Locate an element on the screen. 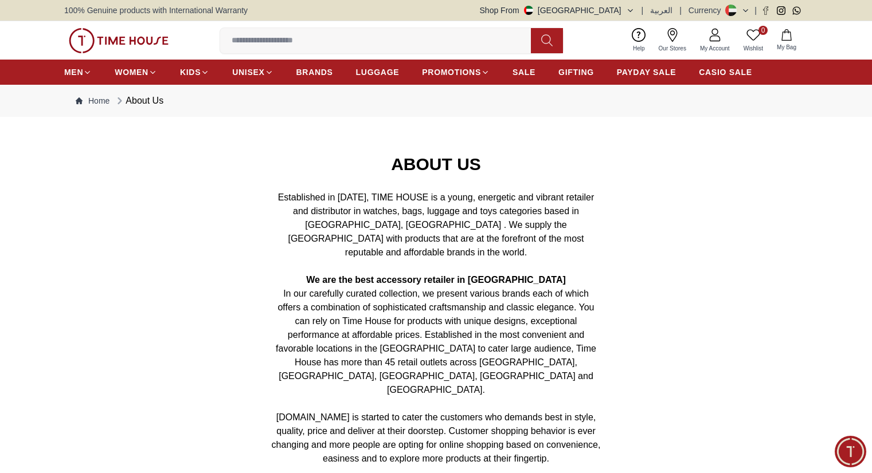 The image size is (872, 473). span: BRANDS is located at coordinates (315, 72).